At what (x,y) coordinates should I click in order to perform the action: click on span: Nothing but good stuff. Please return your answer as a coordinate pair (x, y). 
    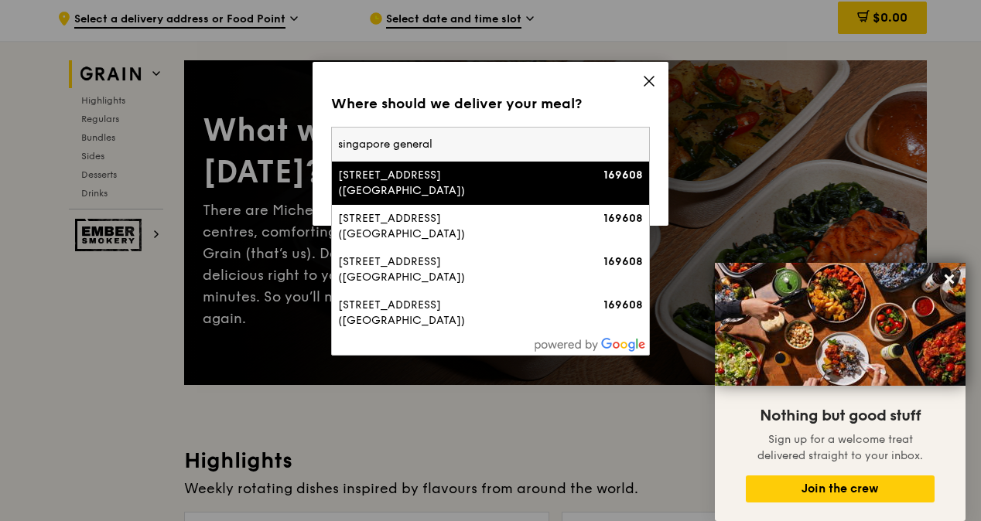
    Looking at the image, I should click on (840, 416).